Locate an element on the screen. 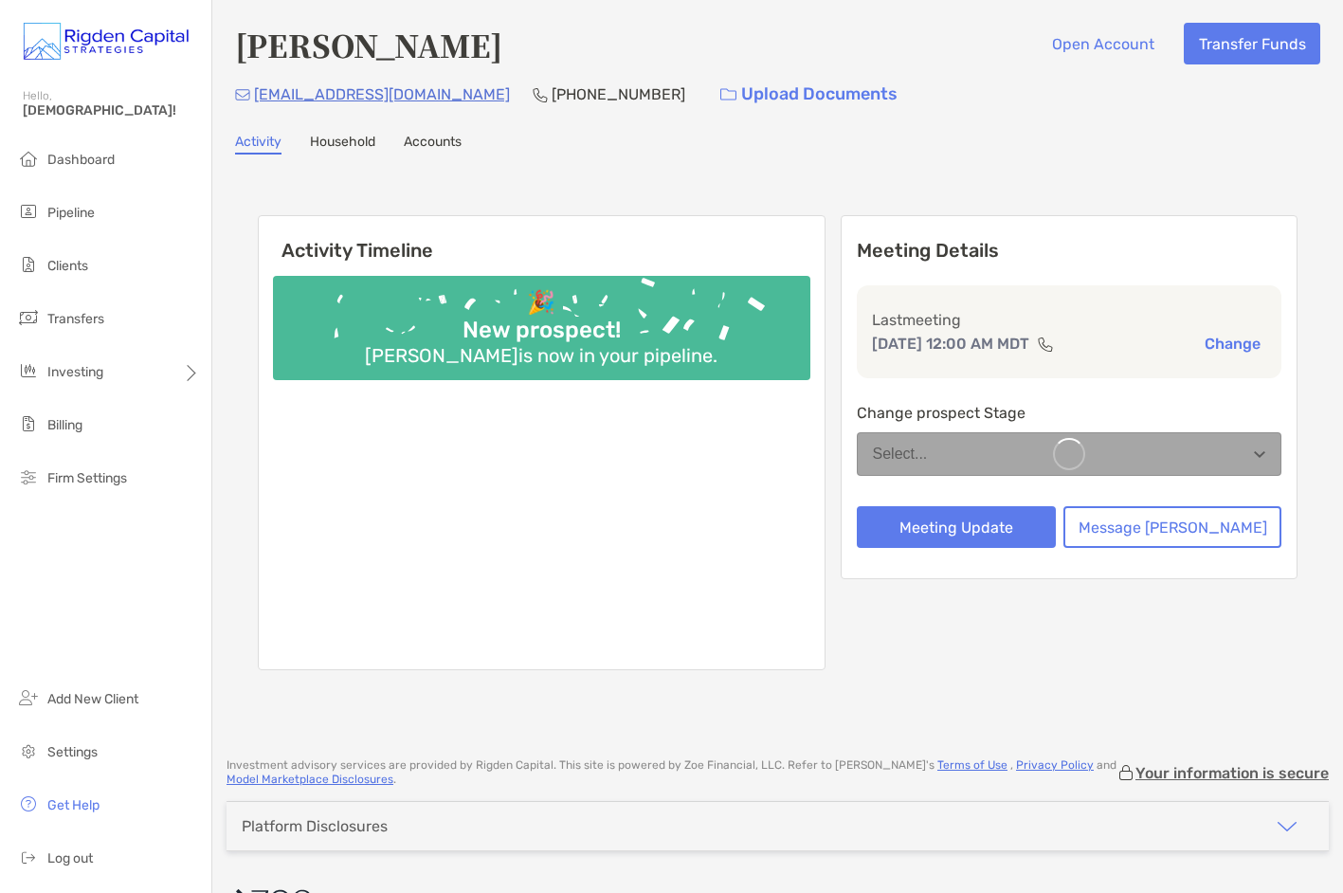 This screenshot has height=893, width=1343. a: Household is located at coordinates (342, 144).